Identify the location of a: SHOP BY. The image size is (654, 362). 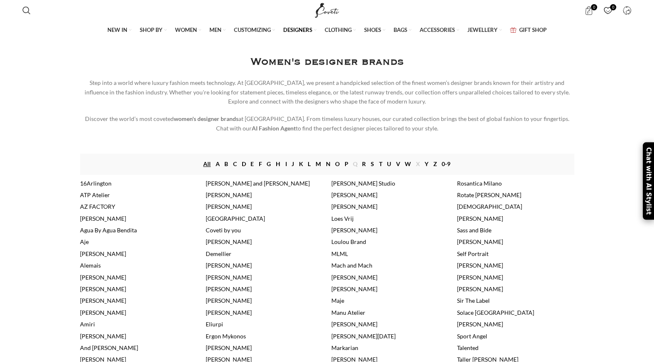
(153, 30).